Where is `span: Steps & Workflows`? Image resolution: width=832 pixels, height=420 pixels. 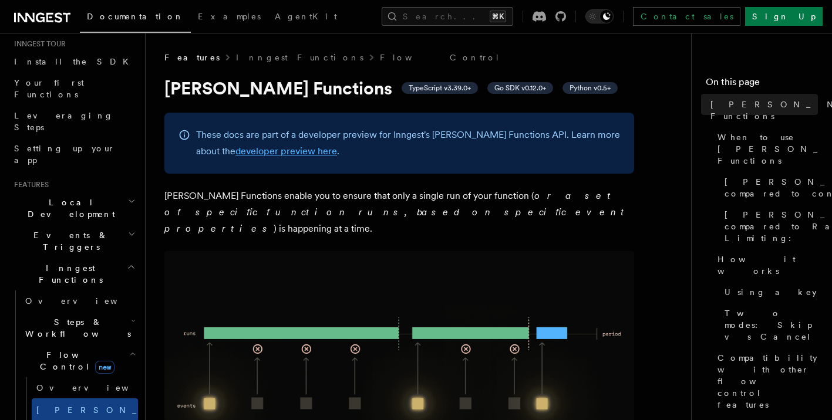
span: Steps & Workflows is located at coordinates (76, 328).